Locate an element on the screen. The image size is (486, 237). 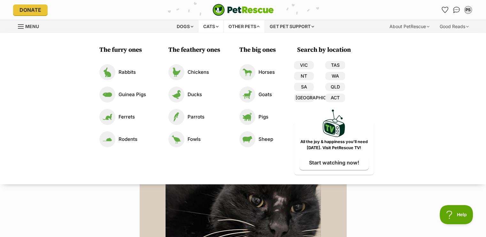
img: Ferrets is located at coordinates (107, 117).